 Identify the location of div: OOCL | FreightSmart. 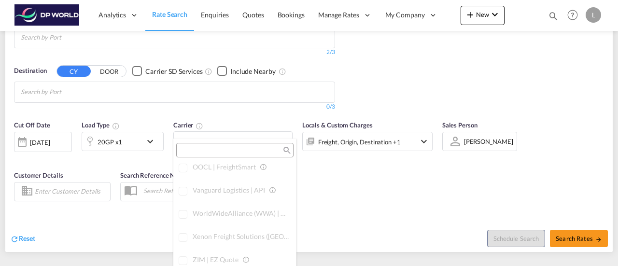
(241, 167).